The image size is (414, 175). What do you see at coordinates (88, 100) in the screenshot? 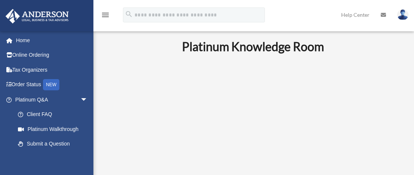
I see `span: arrow_drop_down` at bounding box center [88, 100].